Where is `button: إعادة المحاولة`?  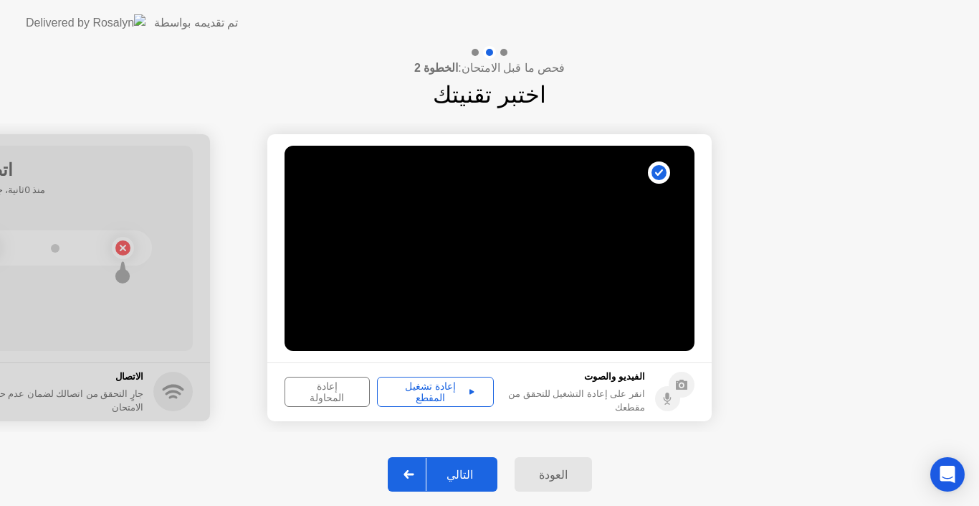
button: إعادة المحاولة is located at coordinates (327, 391).